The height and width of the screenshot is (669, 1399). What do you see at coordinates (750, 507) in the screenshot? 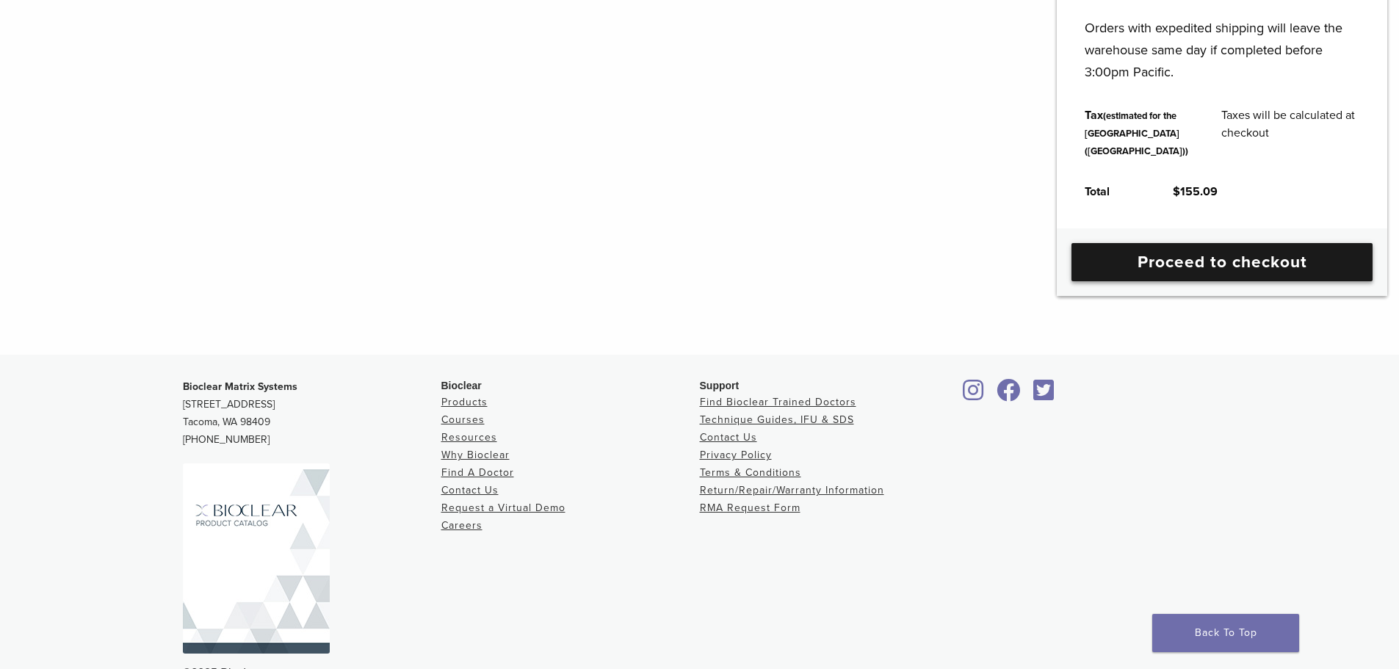
I see `a: RMA Request Form` at bounding box center [750, 507].